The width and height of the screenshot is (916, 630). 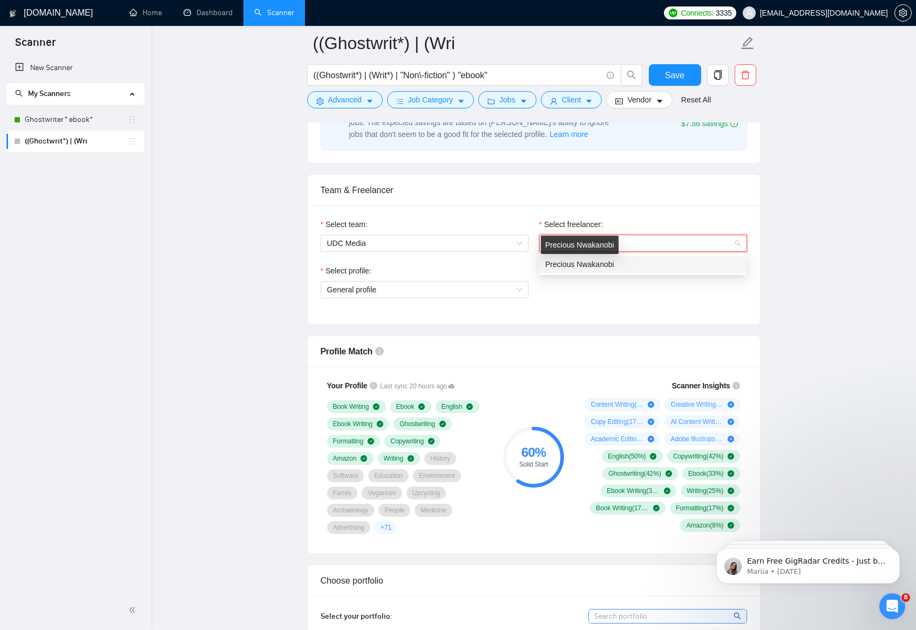 I want to click on span: Formatting, so click(x=348, y=441).